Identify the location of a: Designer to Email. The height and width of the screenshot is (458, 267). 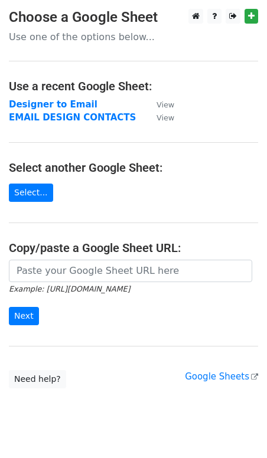
(53, 104).